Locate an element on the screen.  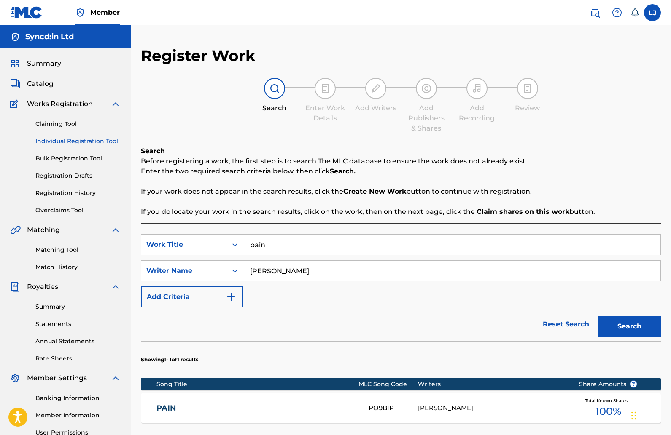
a: Annual Statements is located at coordinates (78, 341).